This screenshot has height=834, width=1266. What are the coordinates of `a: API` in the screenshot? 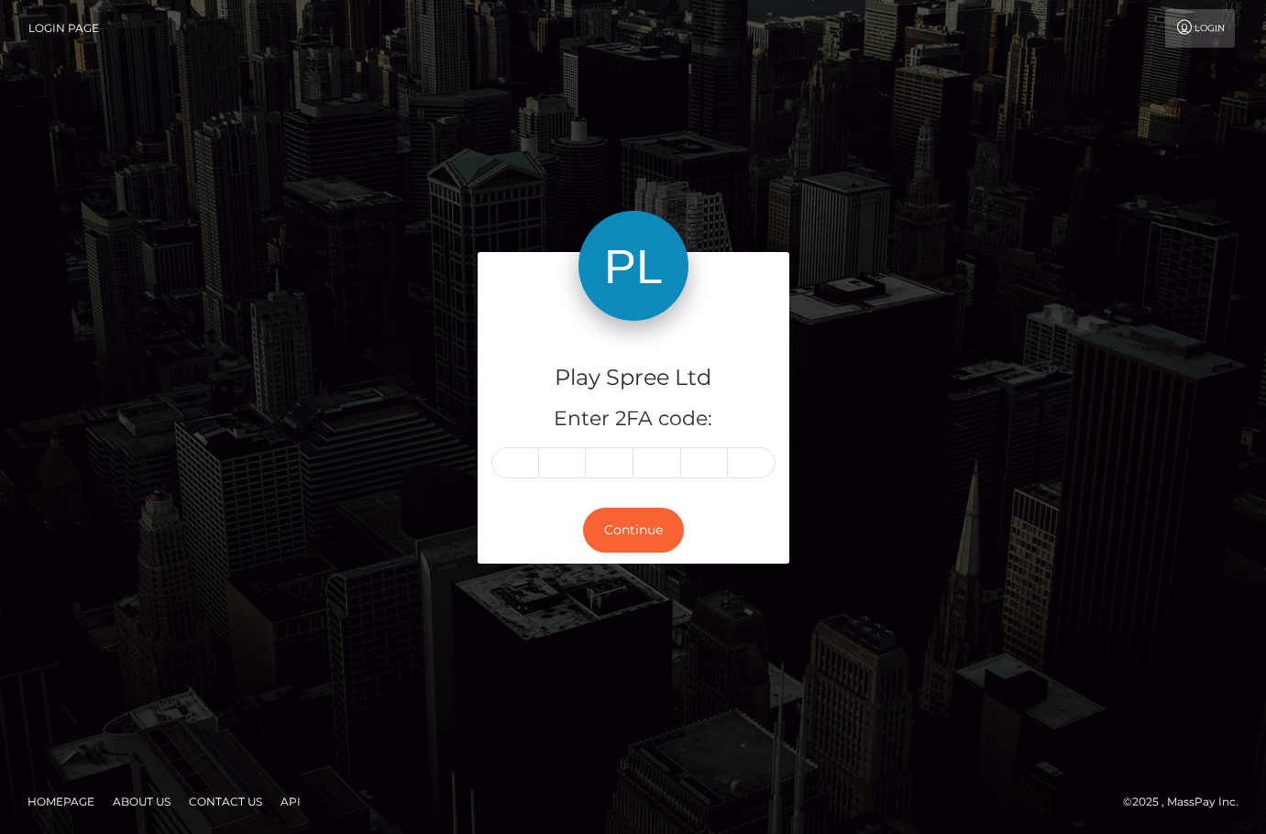 It's located at (291, 801).